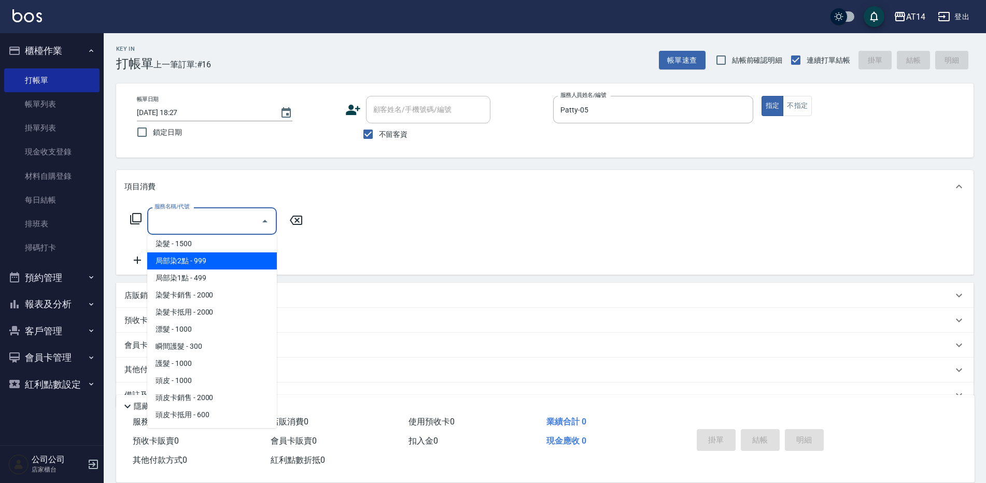 The image size is (986, 483). I want to click on p: 會員卡銷售, so click(144, 345).